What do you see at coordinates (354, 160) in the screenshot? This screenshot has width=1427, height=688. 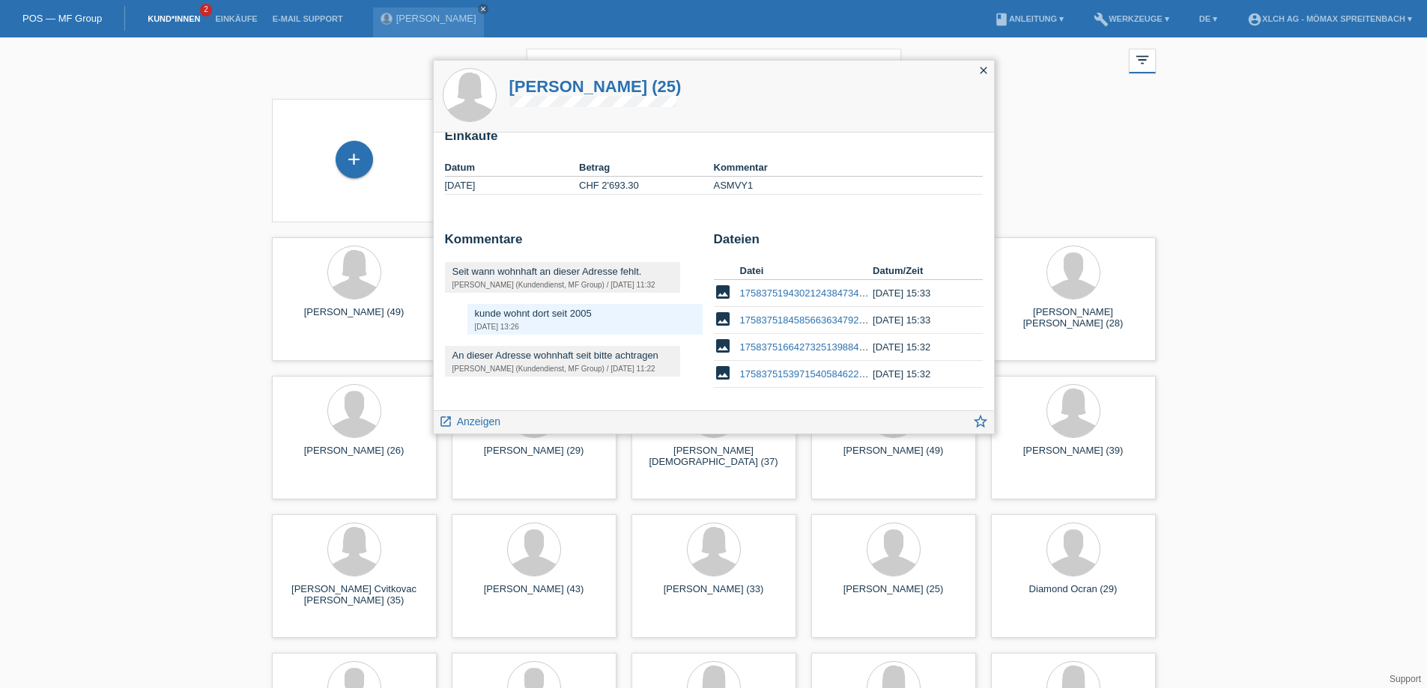 I see `div: Kund*in hinzufügen` at bounding box center [354, 160].